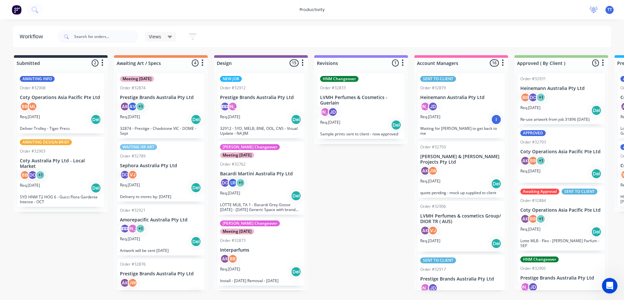  Describe the element at coordinates (261, 131) in the screenshot. I see `p: 32912 - SYD, MELB, BNE, OOL, CNS - Visual Update - NAJIM` at that location.